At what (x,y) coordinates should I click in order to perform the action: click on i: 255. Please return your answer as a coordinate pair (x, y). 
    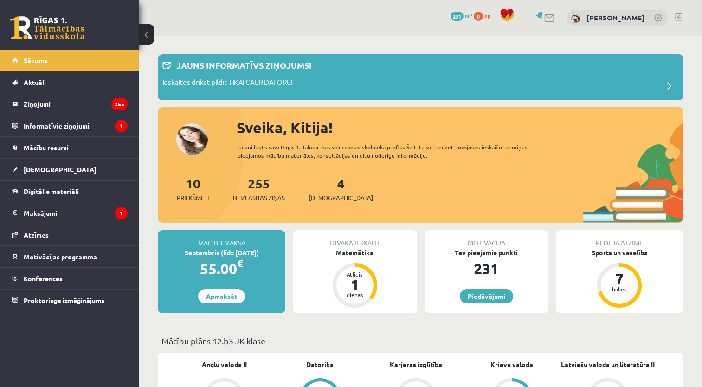
    Looking at the image, I should click on (119, 104).